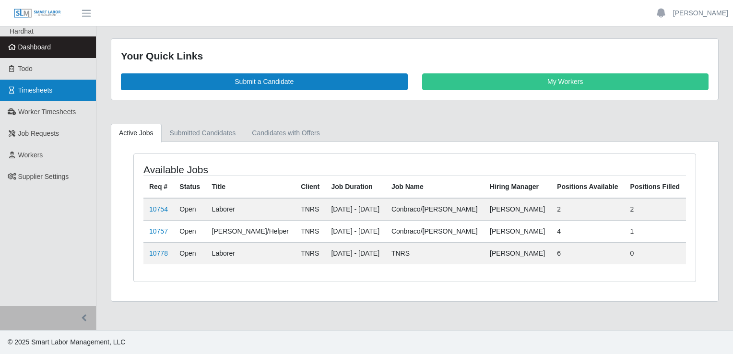 This screenshot has height=354, width=733. Describe the element at coordinates (22, 31) in the screenshot. I see `span: Hardhat` at that location.